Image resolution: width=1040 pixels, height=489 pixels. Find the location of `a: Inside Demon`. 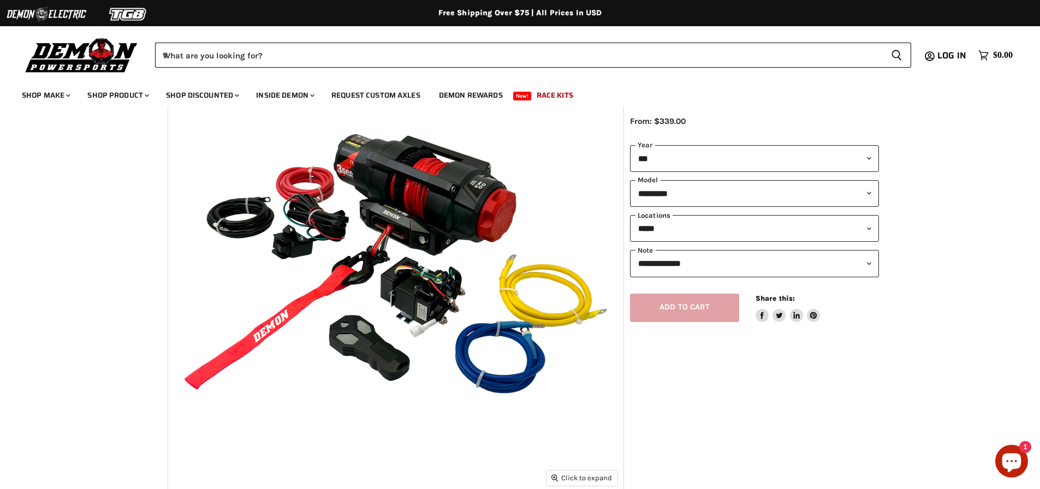

a: Inside Demon is located at coordinates (284, 95).